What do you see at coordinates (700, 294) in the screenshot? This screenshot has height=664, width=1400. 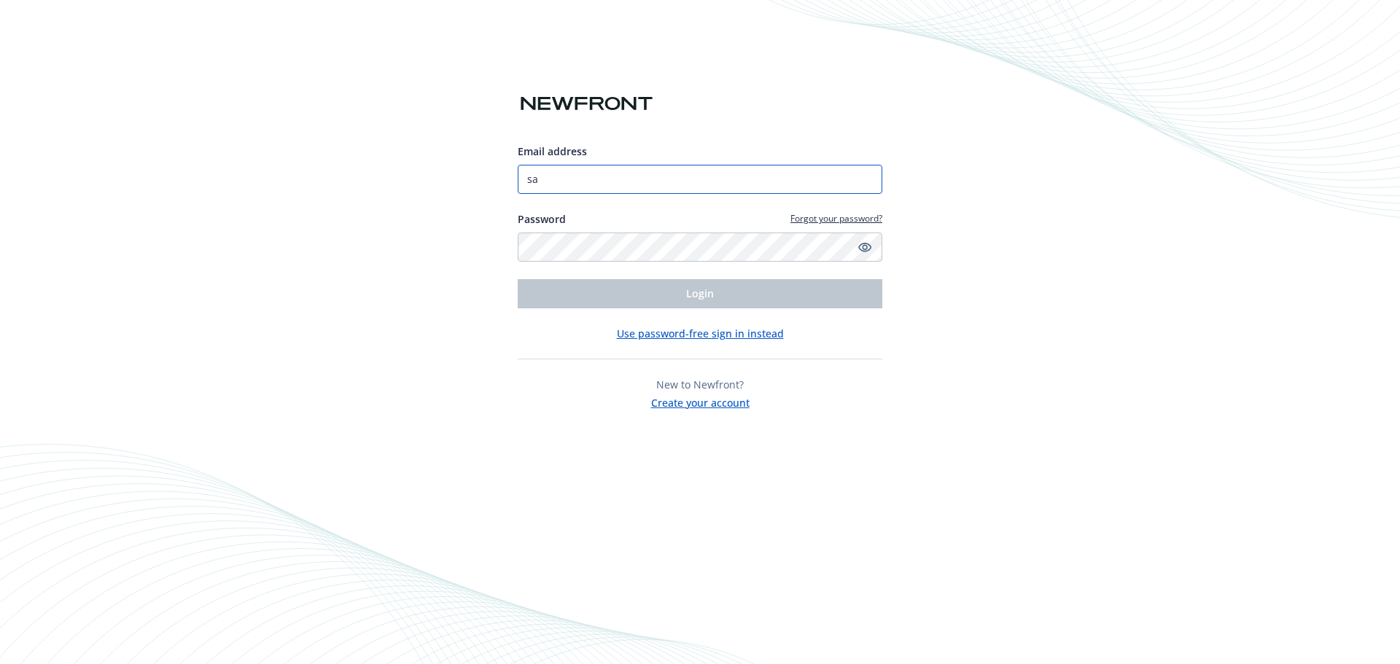 I see `button: Login` at bounding box center [700, 294].